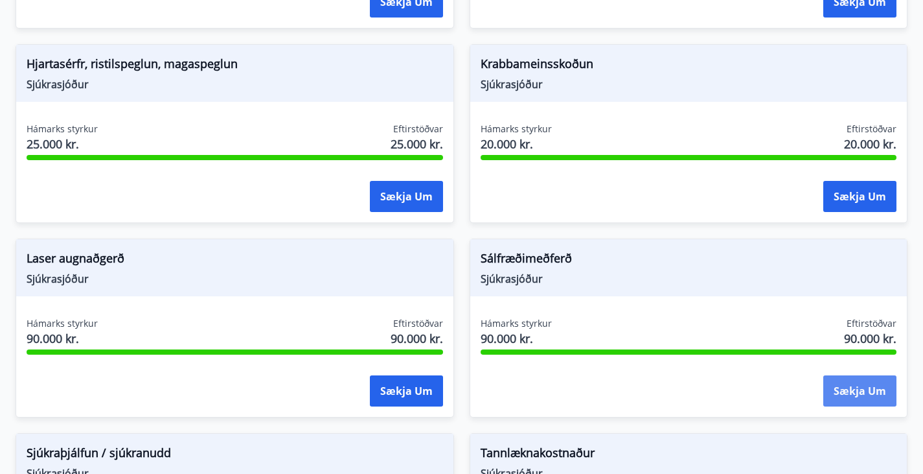  Describe the element at coordinates (689, 455) in the screenshot. I see `span: Tannlæknakostnaður` at that location.